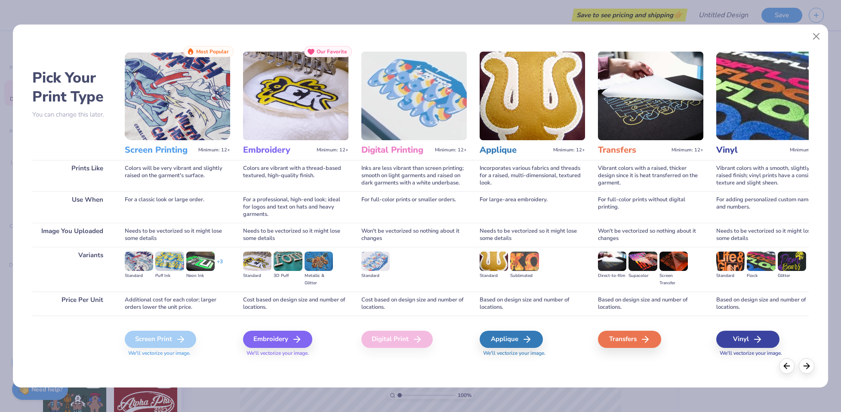 The image size is (841, 412). I want to click on div: For a classic look or large order., so click(177, 207).